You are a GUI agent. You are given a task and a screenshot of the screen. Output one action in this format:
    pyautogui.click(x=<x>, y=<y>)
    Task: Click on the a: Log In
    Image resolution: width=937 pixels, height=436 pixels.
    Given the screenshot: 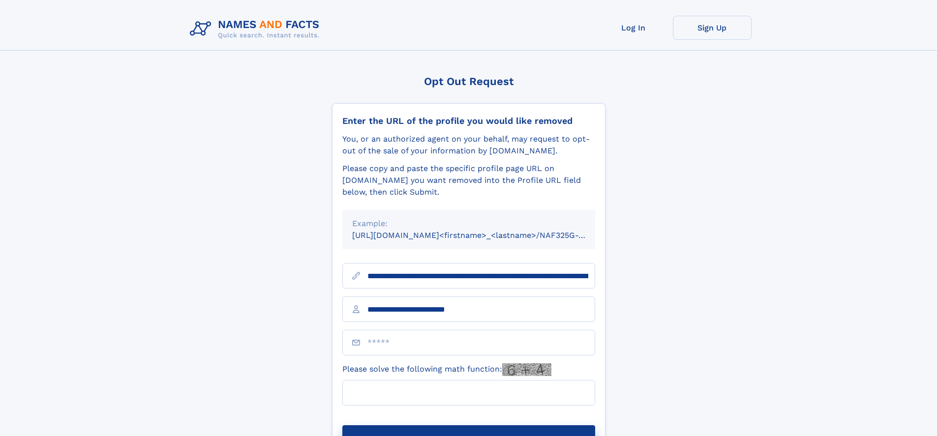 What is the action you would take?
    pyautogui.click(x=633, y=28)
    